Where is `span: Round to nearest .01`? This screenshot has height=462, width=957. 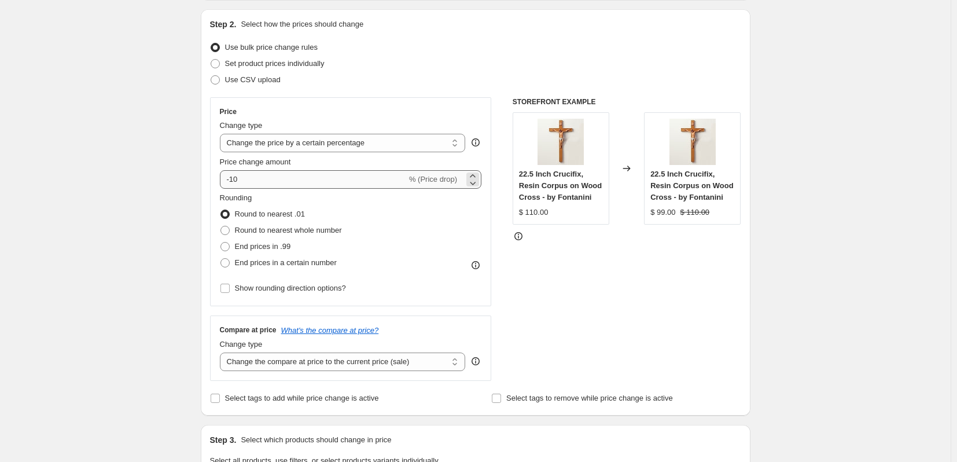
span: Round to nearest .01 is located at coordinates (270, 213).